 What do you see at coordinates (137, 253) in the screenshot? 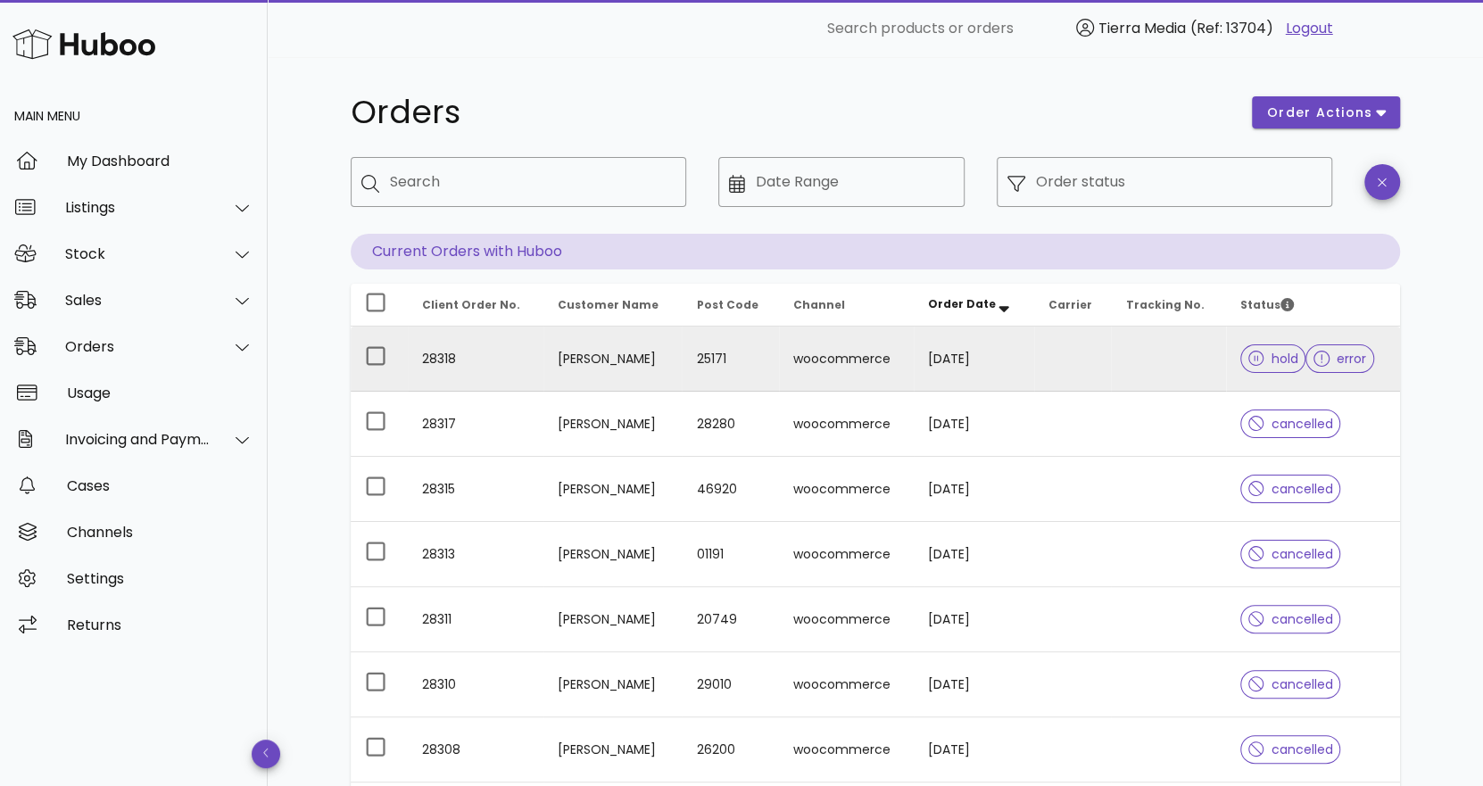
I see `div: Stock` at bounding box center [137, 253].